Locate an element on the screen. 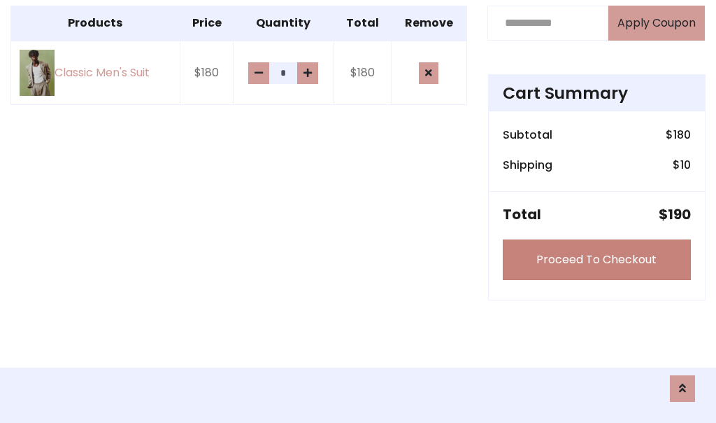 The width and height of the screenshot is (716, 423). th: Total is located at coordinates (362, 23).